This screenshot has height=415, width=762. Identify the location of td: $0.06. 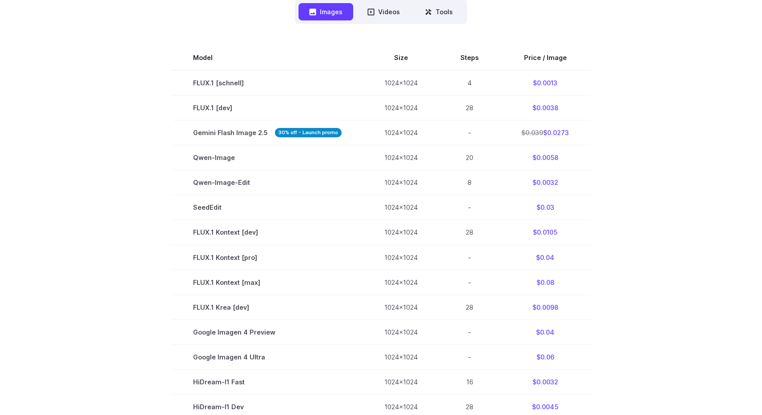
(545, 357).